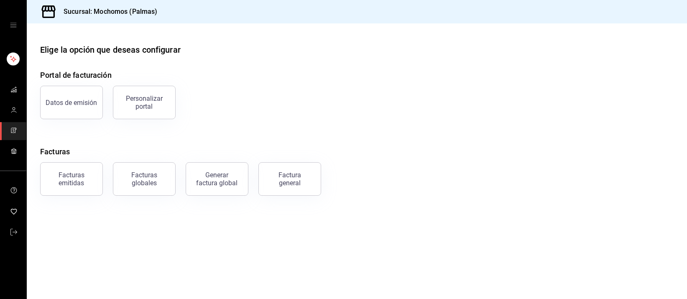 This screenshot has width=687, height=299. What do you see at coordinates (290, 179) in the screenshot?
I see `button: Factura general` at bounding box center [290, 179].